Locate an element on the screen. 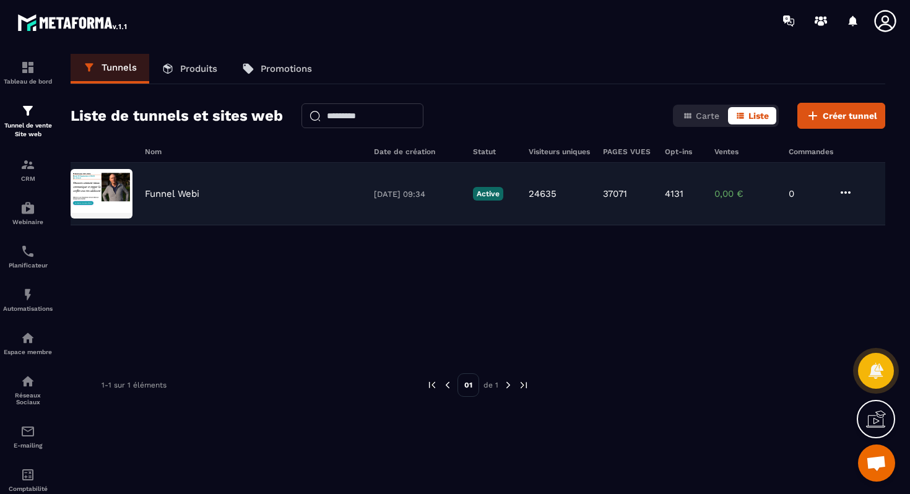  div: v 4.0.25 is located at coordinates (48, 25).